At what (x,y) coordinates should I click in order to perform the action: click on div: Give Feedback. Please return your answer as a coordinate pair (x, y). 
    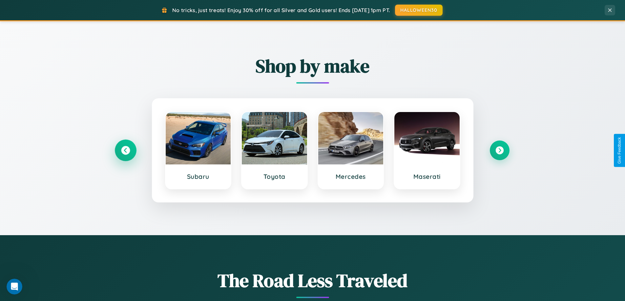
    Looking at the image, I should click on (619, 151).